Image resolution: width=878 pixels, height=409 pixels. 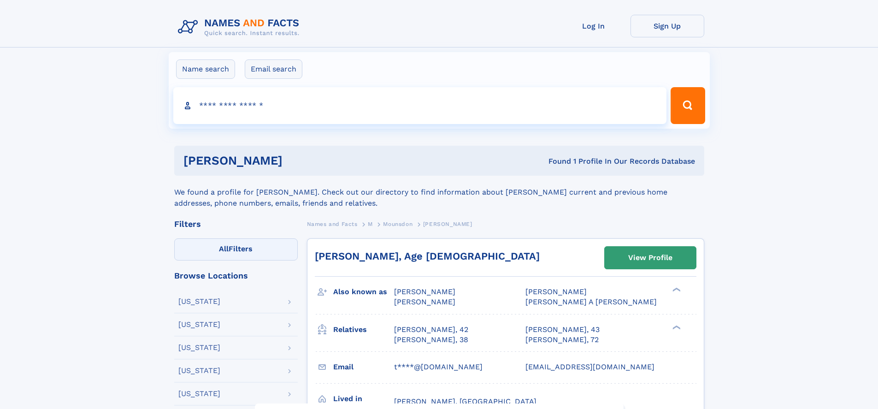 What do you see at coordinates (273, 69) in the screenshot?
I see `label: Email search` at bounding box center [273, 69].